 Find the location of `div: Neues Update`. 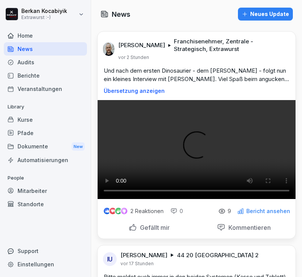

div: Neues Update is located at coordinates (265, 14).